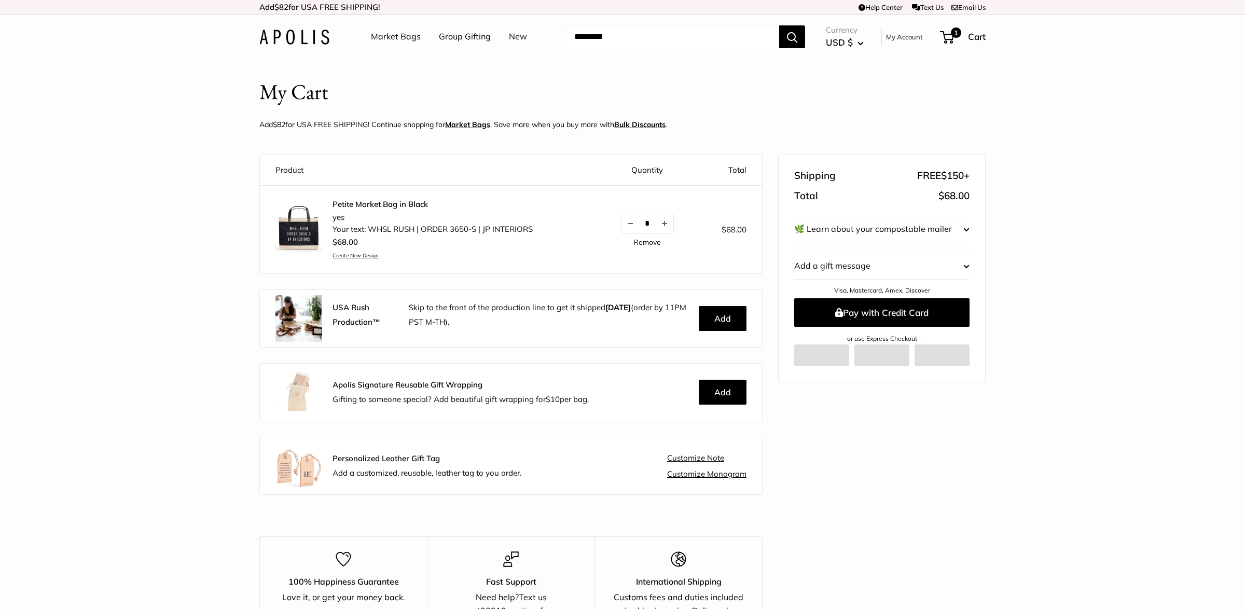 The height and width of the screenshot is (609, 1245). I want to click on a: 1 Cart, so click(963, 37).